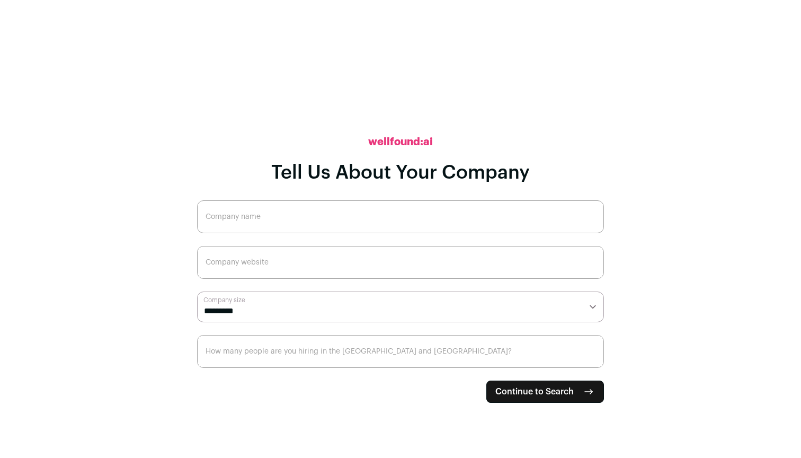 This screenshot has height=458, width=801. What do you see at coordinates (401, 351) in the screenshot?
I see `input: How many people are you hiring in the US and Canada?` at bounding box center [401, 351].